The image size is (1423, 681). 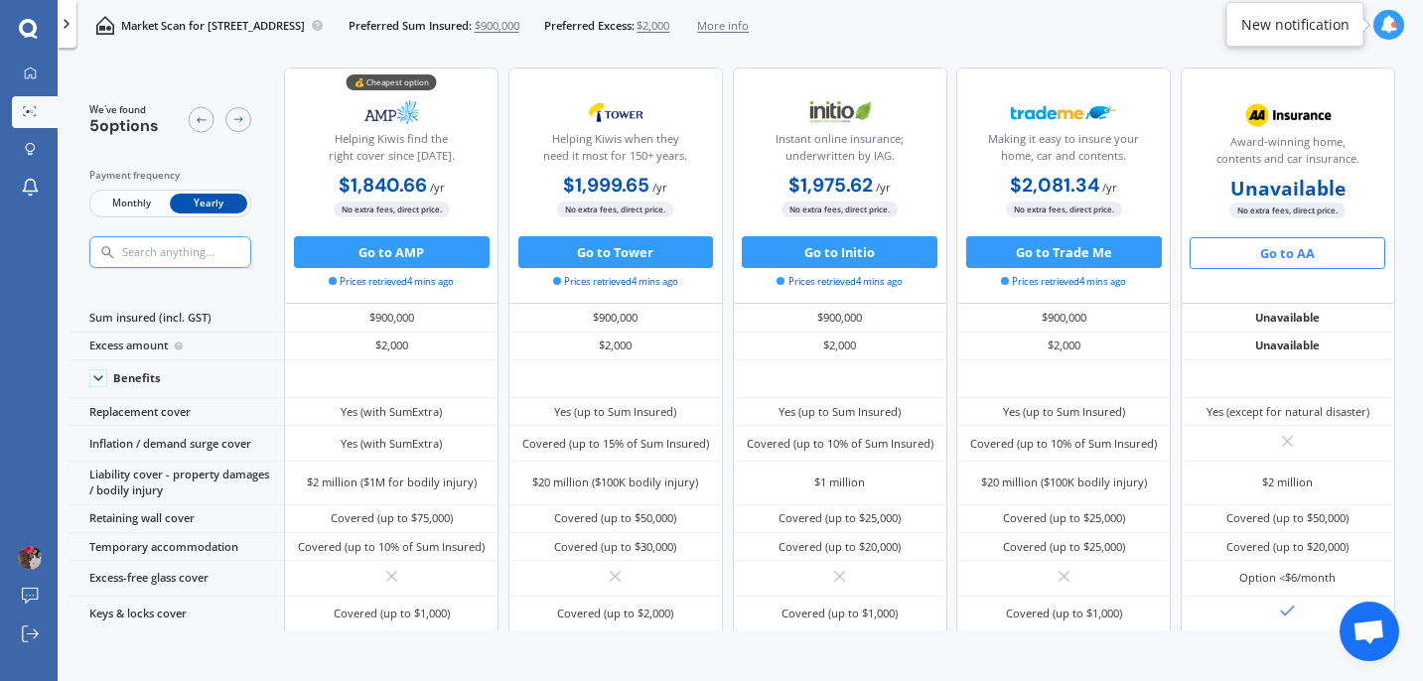 What do you see at coordinates (616, 112) in the screenshot?
I see `img: Tower.webp` at bounding box center [616, 112].